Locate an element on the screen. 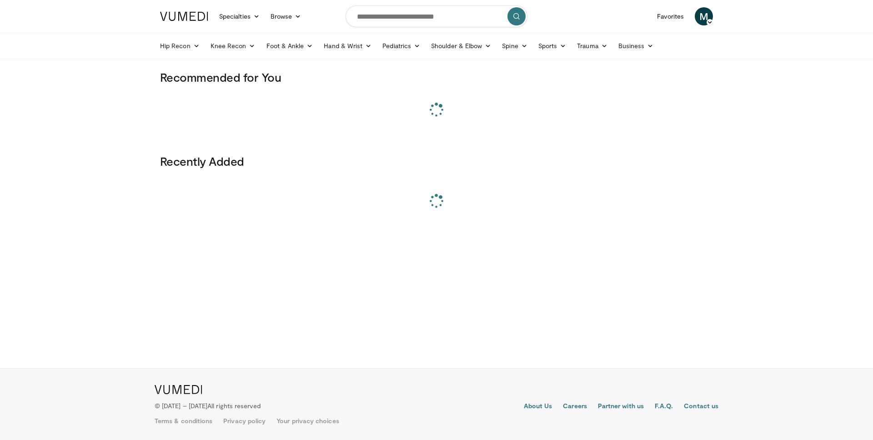 The width and height of the screenshot is (873, 440). a: Shoulder & Elbow is located at coordinates (461, 46).